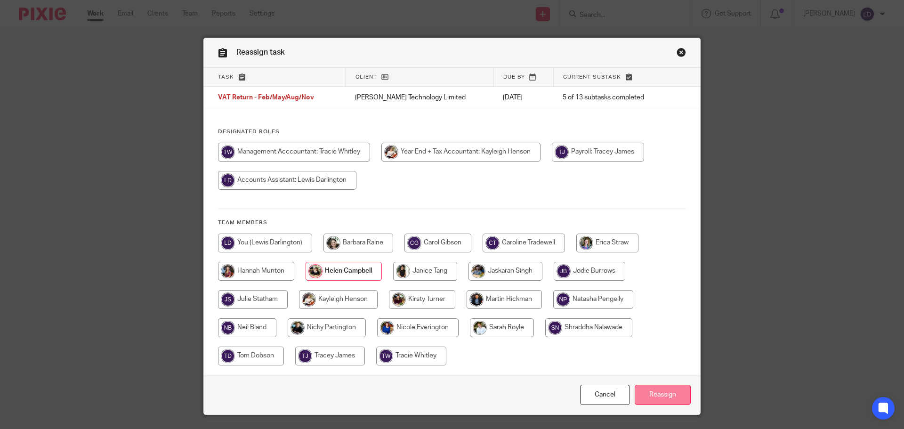  I want to click on span: VAT Return - Feb/May/Aug/Nov, so click(266, 98).